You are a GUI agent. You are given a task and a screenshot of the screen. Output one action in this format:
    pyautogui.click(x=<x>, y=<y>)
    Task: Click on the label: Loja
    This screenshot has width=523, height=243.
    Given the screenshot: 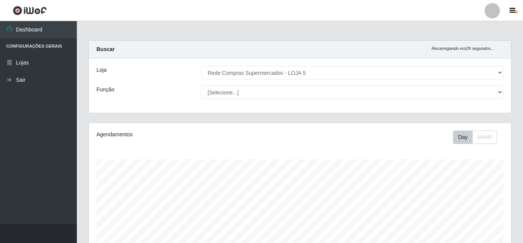 What is the action you would take?
    pyautogui.click(x=101, y=70)
    